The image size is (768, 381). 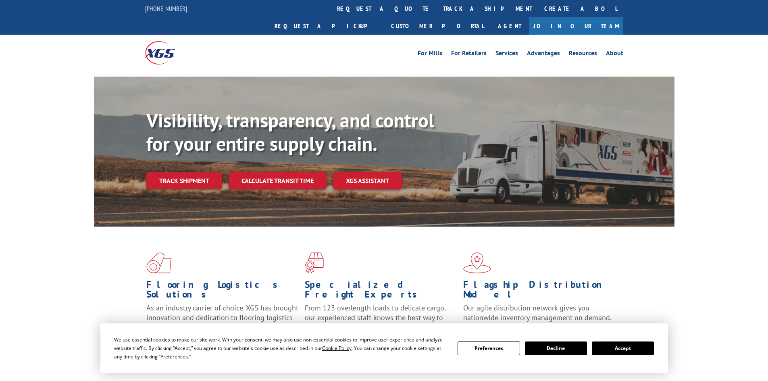 What do you see at coordinates (384, 348) in the screenshot?
I see `div: Cookie Consent Prompt` at bounding box center [384, 348].